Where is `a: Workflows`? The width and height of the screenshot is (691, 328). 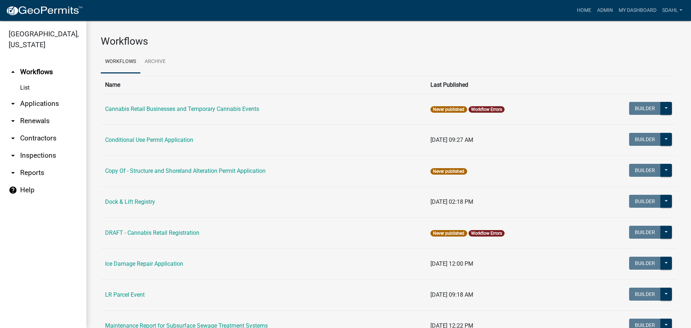 a: Workflows is located at coordinates (121, 62).